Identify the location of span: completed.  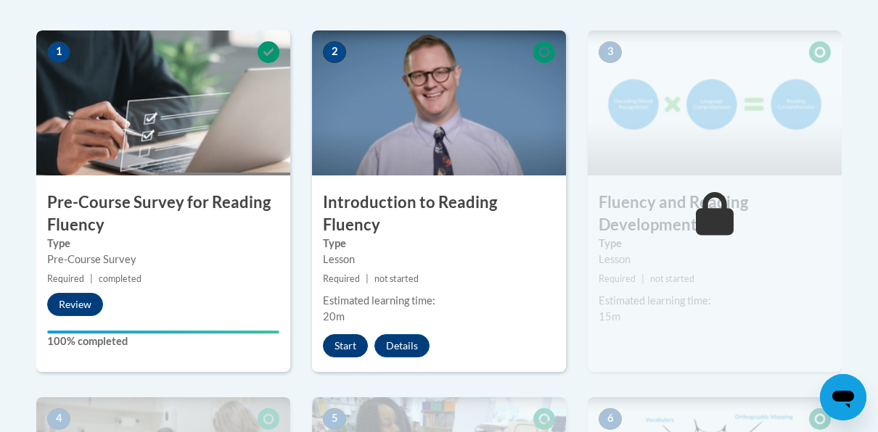
(120, 279).